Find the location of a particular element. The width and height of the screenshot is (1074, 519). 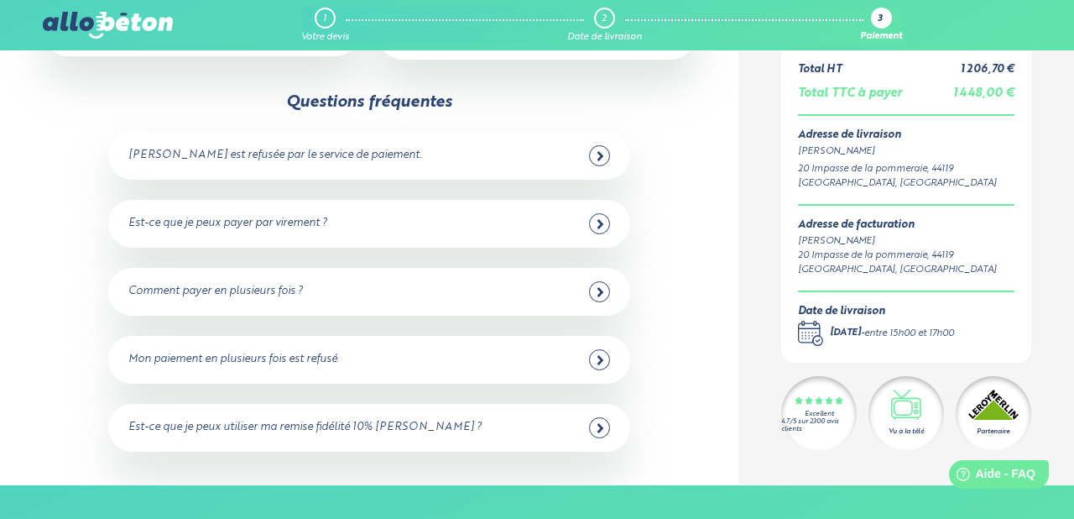

div: Votre devis is located at coordinates (325, 37).